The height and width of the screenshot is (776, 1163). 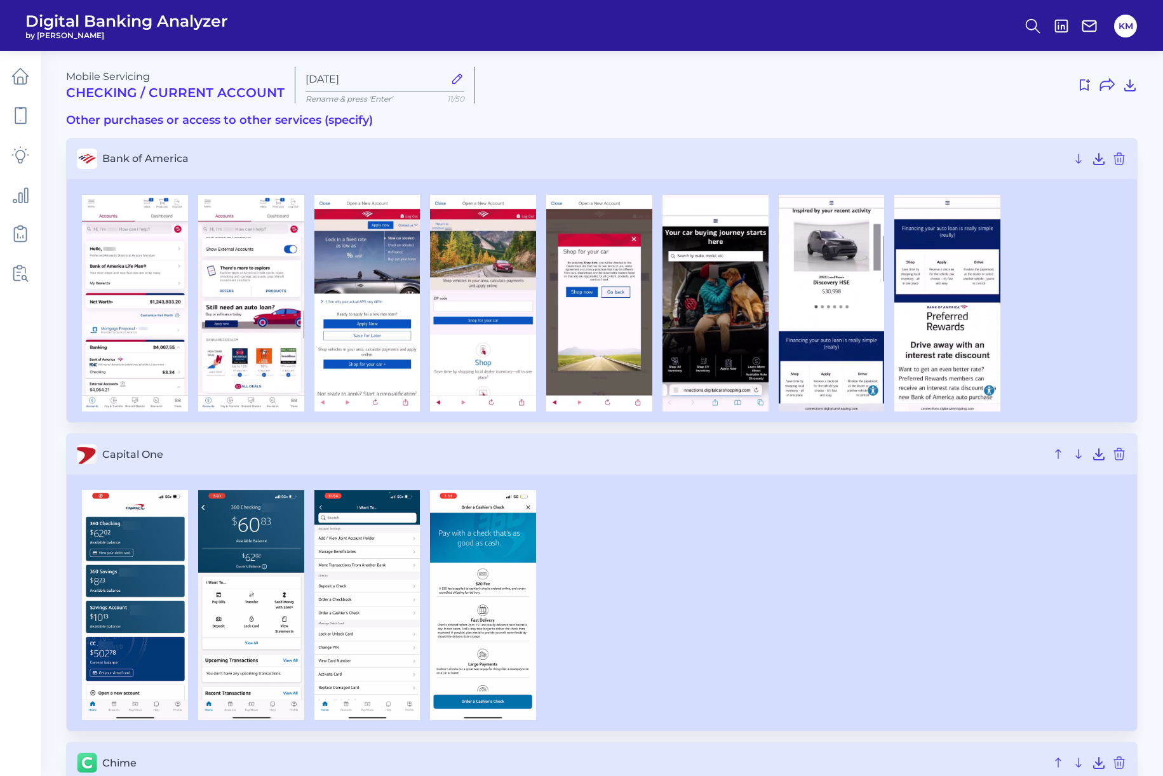 What do you see at coordinates (126, 21) in the screenshot?
I see `span: Digital Banking Analyzer` at bounding box center [126, 21].